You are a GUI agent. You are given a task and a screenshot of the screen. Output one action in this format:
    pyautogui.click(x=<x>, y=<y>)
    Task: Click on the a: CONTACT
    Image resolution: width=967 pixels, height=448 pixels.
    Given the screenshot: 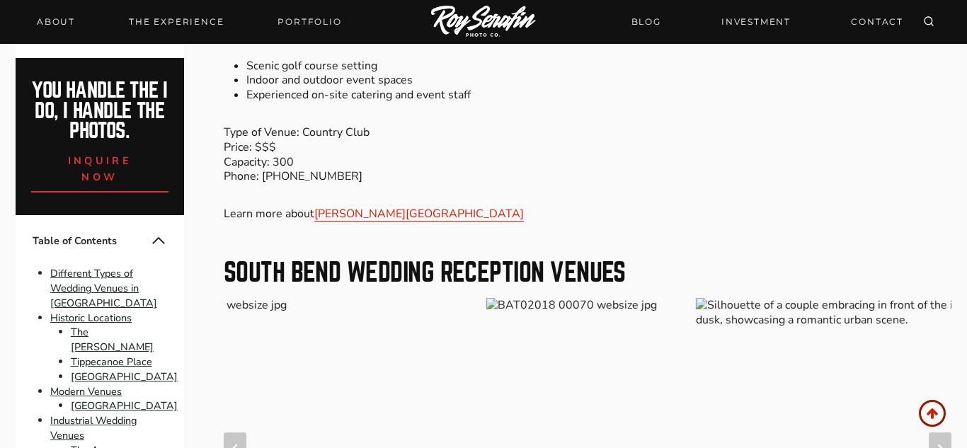 What is the action you would take?
    pyautogui.click(x=877, y=21)
    